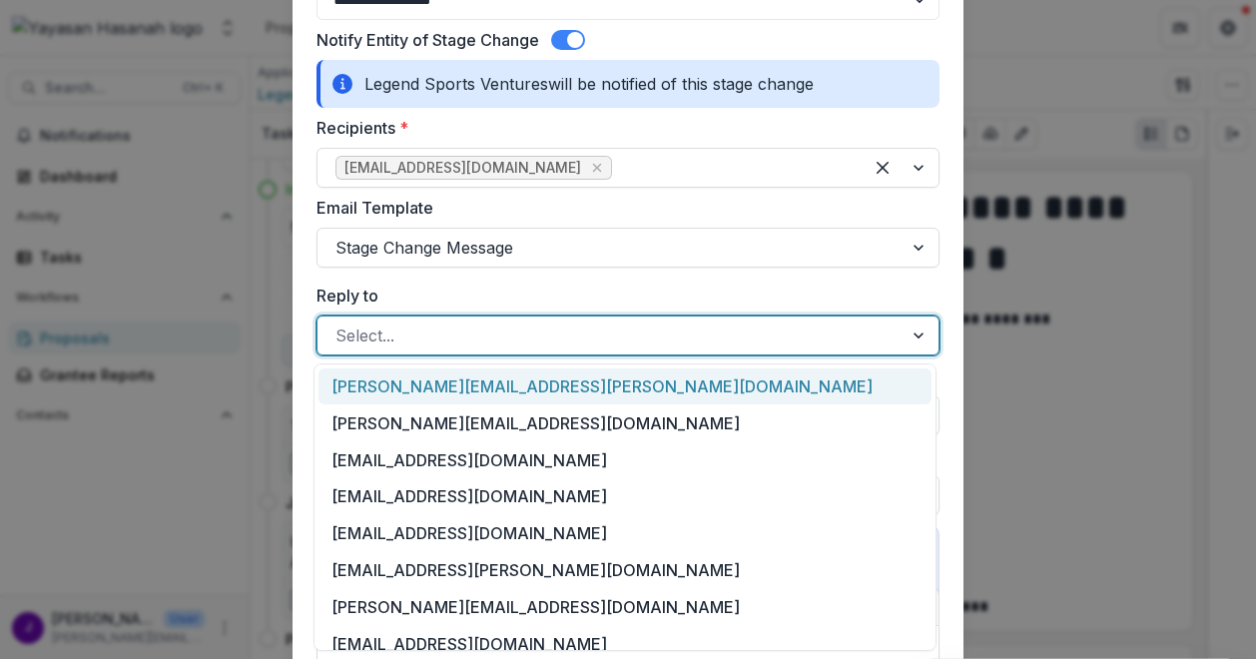 This screenshot has width=1256, height=659. What do you see at coordinates (622, 128) in the screenshot?
I see `label: Recipients` at bounding box center [622, 128].